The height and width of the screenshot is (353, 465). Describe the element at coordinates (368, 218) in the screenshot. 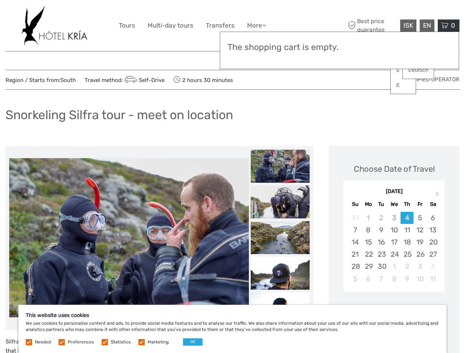

I see `div: Not available Monday, September 1st, 2025` at that location.